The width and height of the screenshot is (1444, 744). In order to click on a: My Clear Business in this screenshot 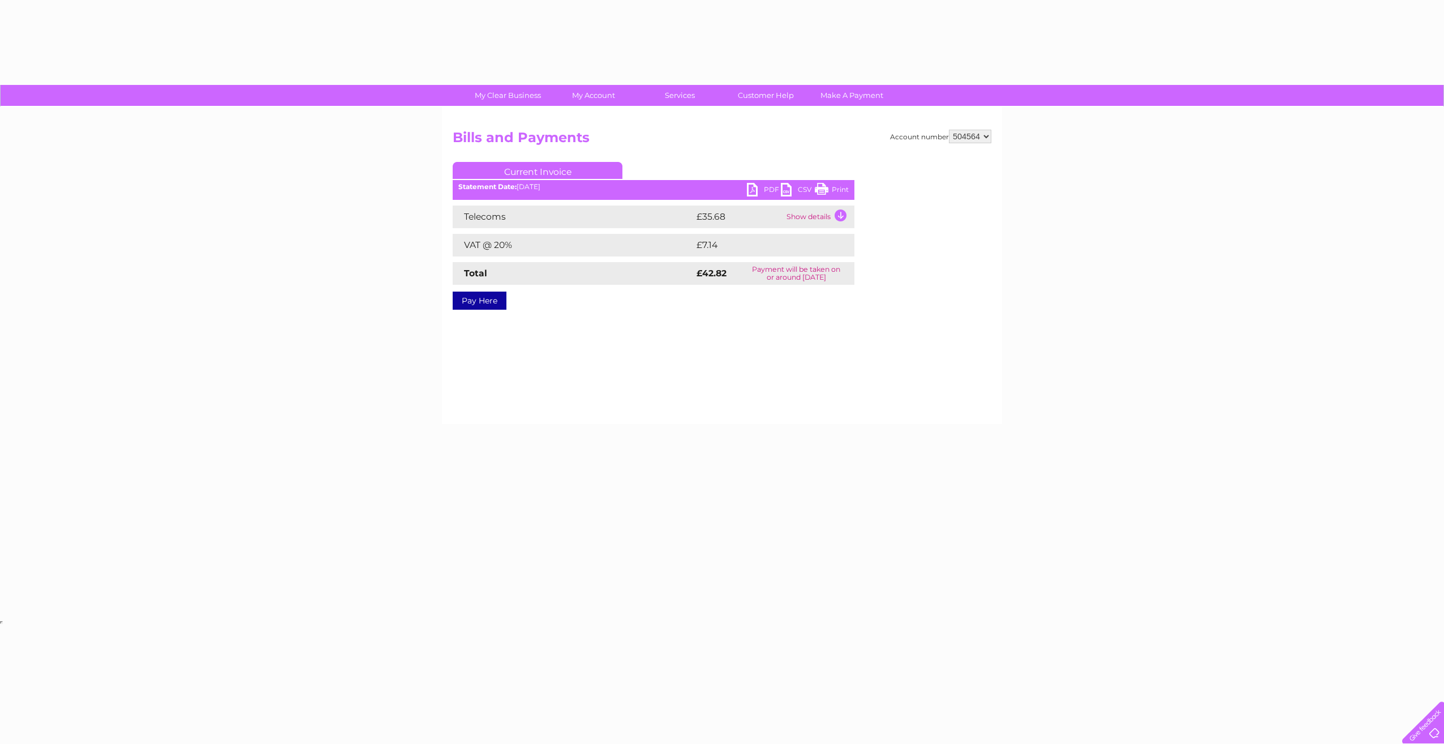, I will do `click(508, 95)`.